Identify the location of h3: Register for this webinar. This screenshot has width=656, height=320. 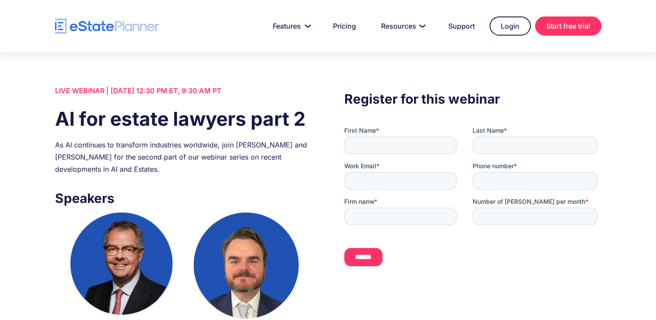
(472, 99).